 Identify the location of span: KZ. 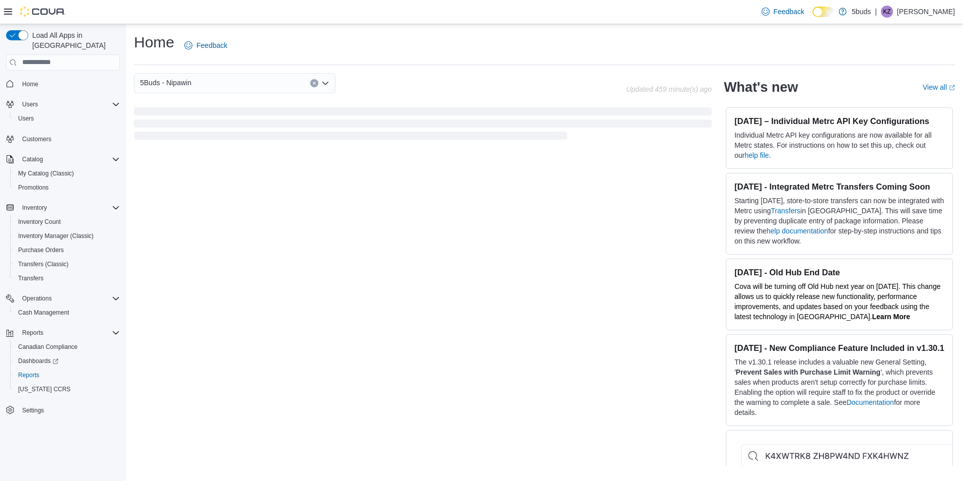
(887, 12).